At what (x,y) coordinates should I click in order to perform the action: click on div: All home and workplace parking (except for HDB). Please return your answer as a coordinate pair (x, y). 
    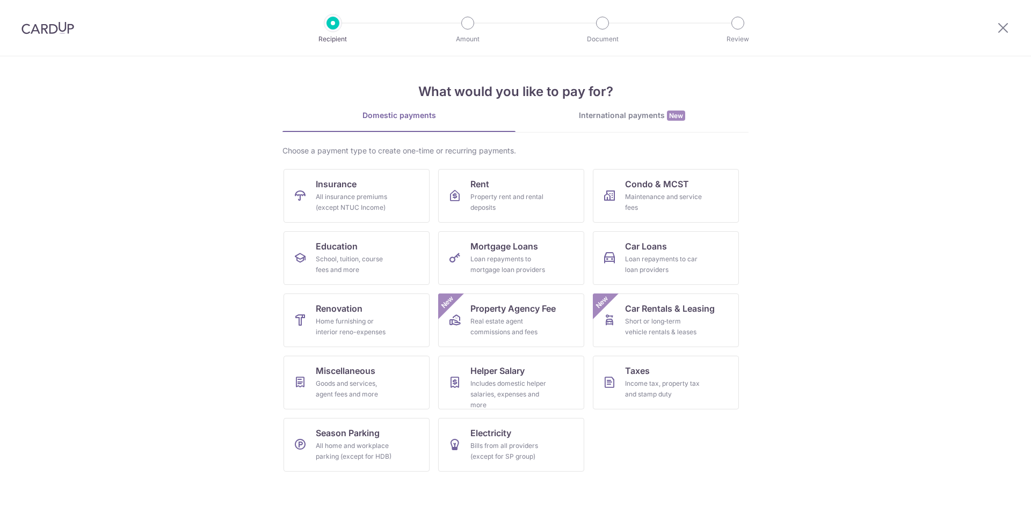
    Looking at the image, I should click on (354, 452).